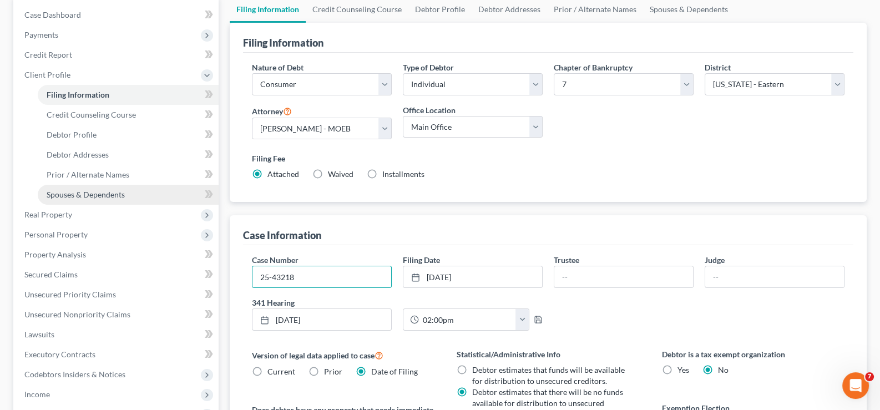 The image size is (880, 410). I want to click on span: 7, so click(869, 377).